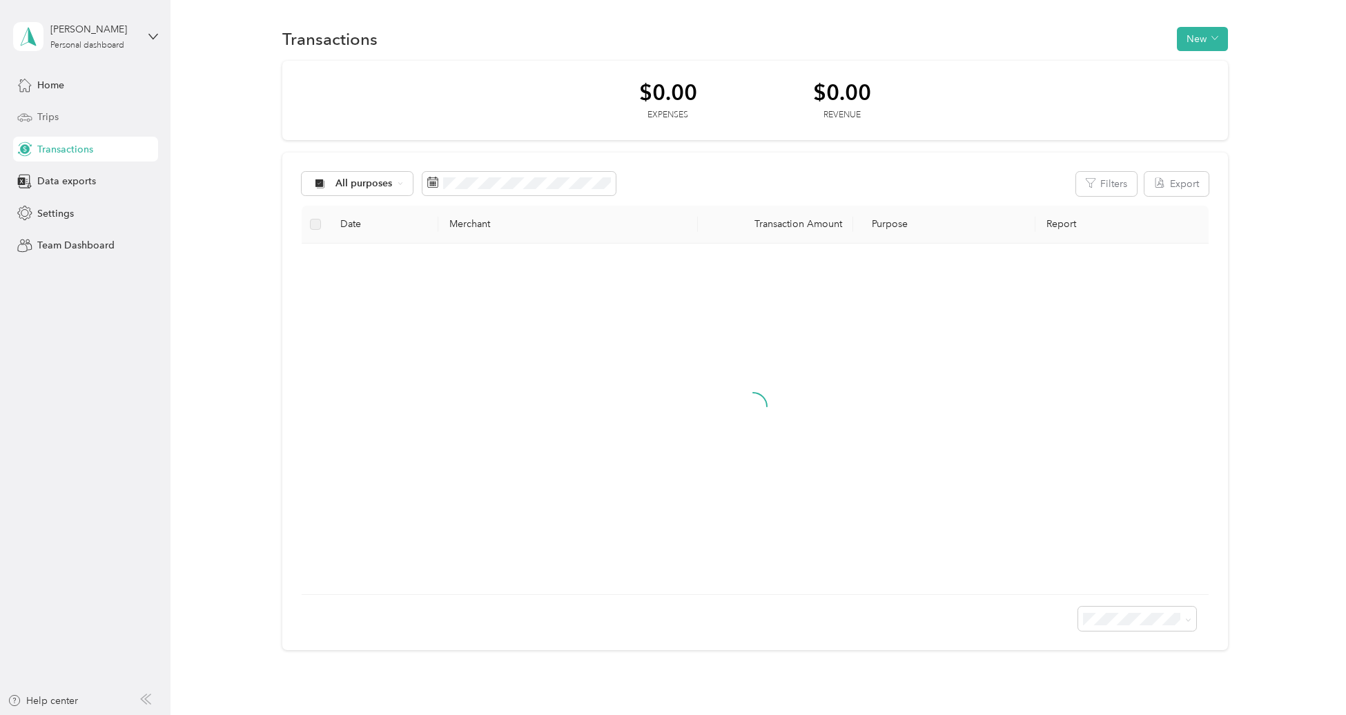 Image resolution: width=1346 pixels, height=715 pixels. Describe the element at coordinates (364, 184) in the screenshot. I see `span: All purposes` at that location.